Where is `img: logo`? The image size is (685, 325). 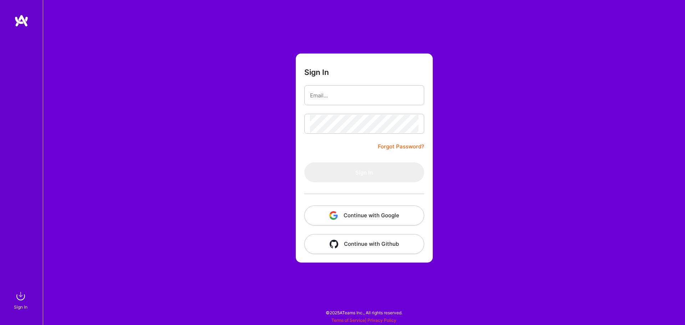 img: logo is located at coordinates (21, 21).